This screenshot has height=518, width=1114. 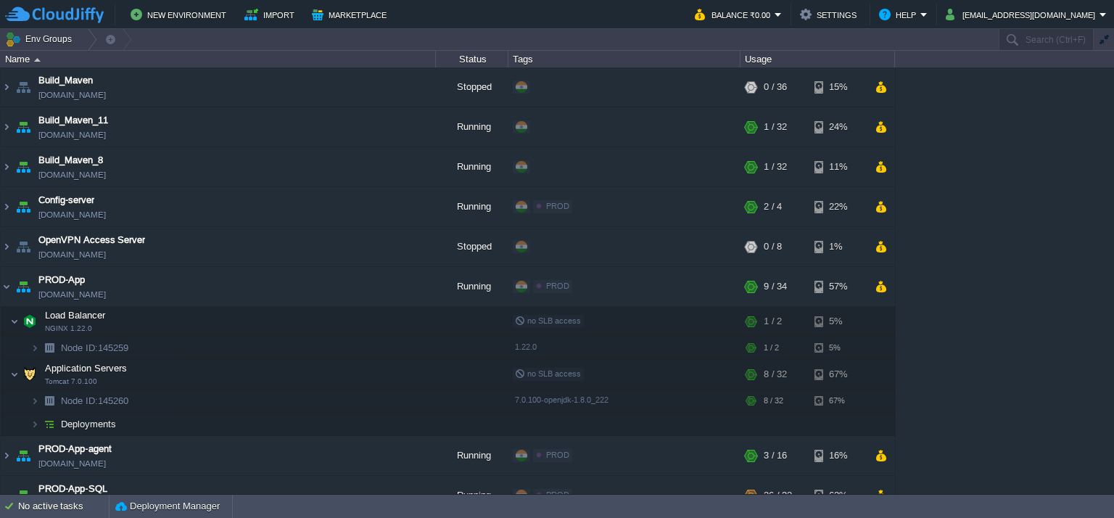 I want to click on div: Tags, so click(x=625, y=59).